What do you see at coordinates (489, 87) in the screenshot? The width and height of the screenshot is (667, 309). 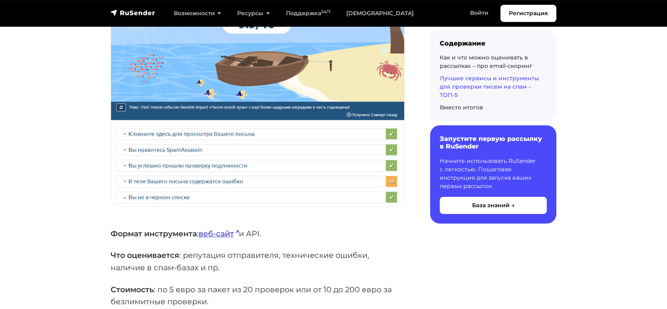 I see `a: Лучшие сервисы и инструменты для проверки писем на спам – ТОП-5` at bounding box center [489, 87].